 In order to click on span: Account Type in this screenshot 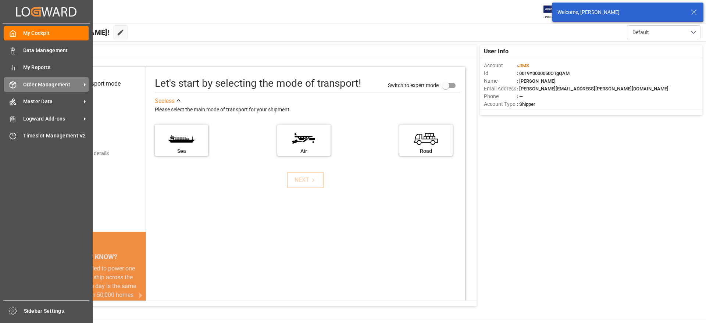, I will do `click(500, 104)`.